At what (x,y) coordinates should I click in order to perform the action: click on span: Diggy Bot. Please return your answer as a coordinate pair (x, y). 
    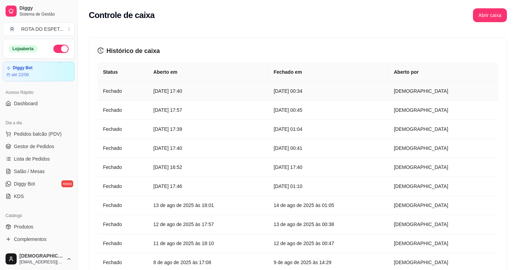
    Looking at the image, I should click on (24, 184).